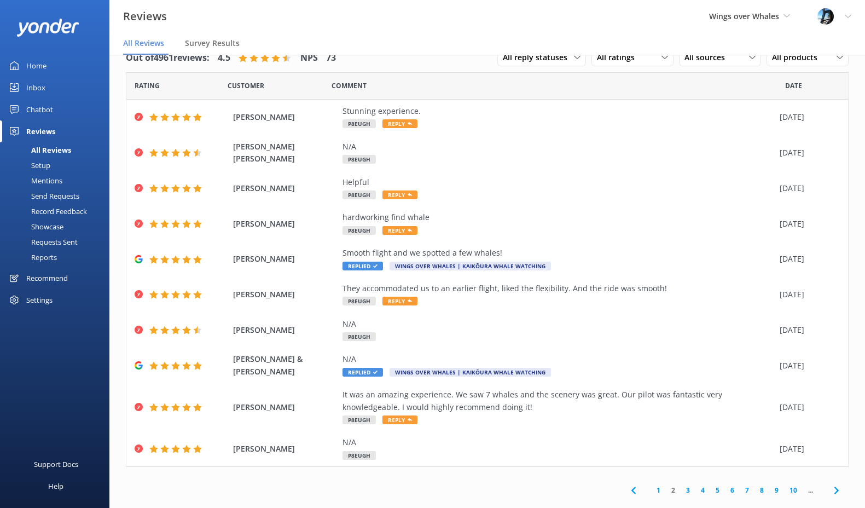 The height and width of the screenshot is (508, 865). What do you see at coordinates (39, 109) in the screenshot?
I see `div: Chatbot` at bounding box center [39, 109].